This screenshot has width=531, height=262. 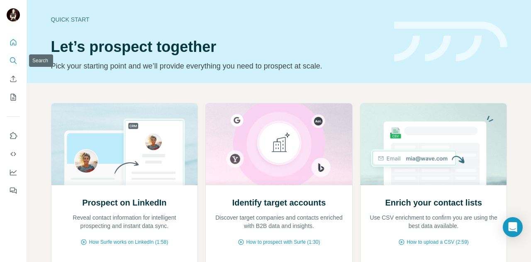 I want to click on button: Use Surfe on LinkedIn, so click(x=13, y=136).